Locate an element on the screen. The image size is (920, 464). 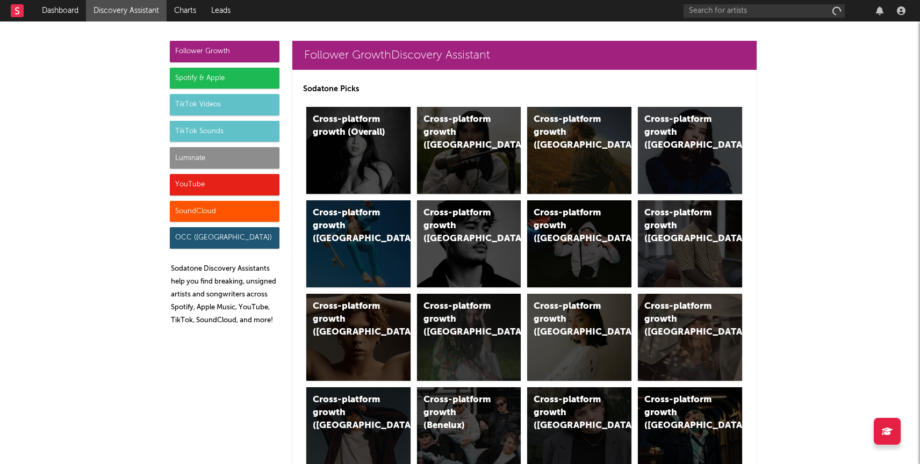
div: Follower Growth is located at coordinates (225, 52).